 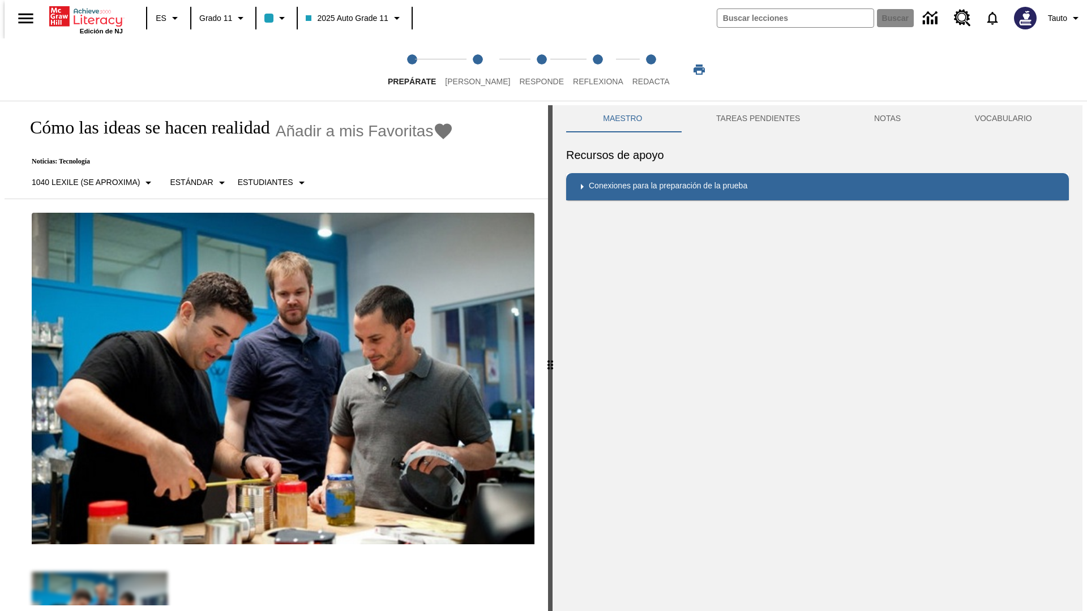 I want to click on span: Reflexiona, so click(x=598, y=82).